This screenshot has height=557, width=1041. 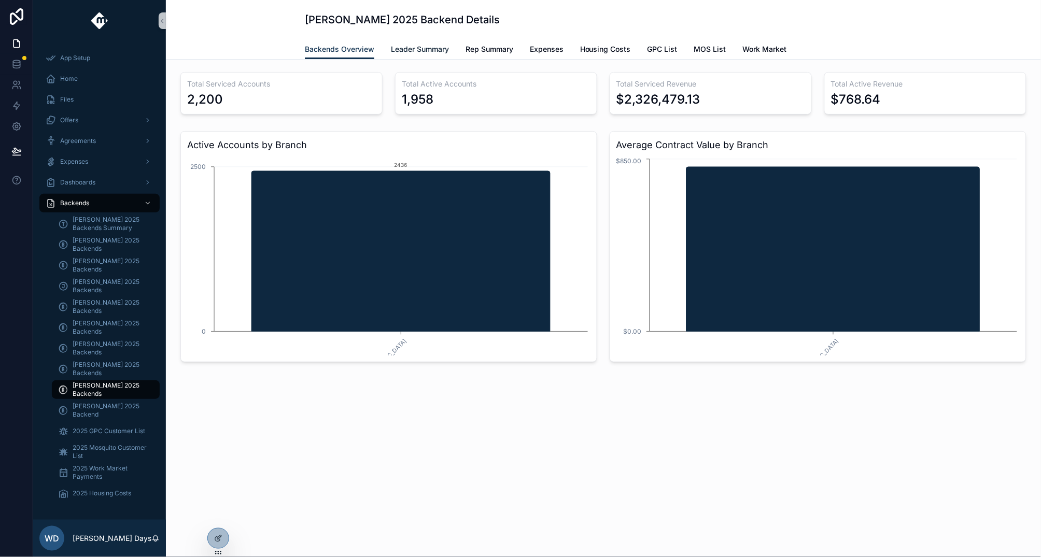 I want to click on span: WD, so click(x=52, y=539).